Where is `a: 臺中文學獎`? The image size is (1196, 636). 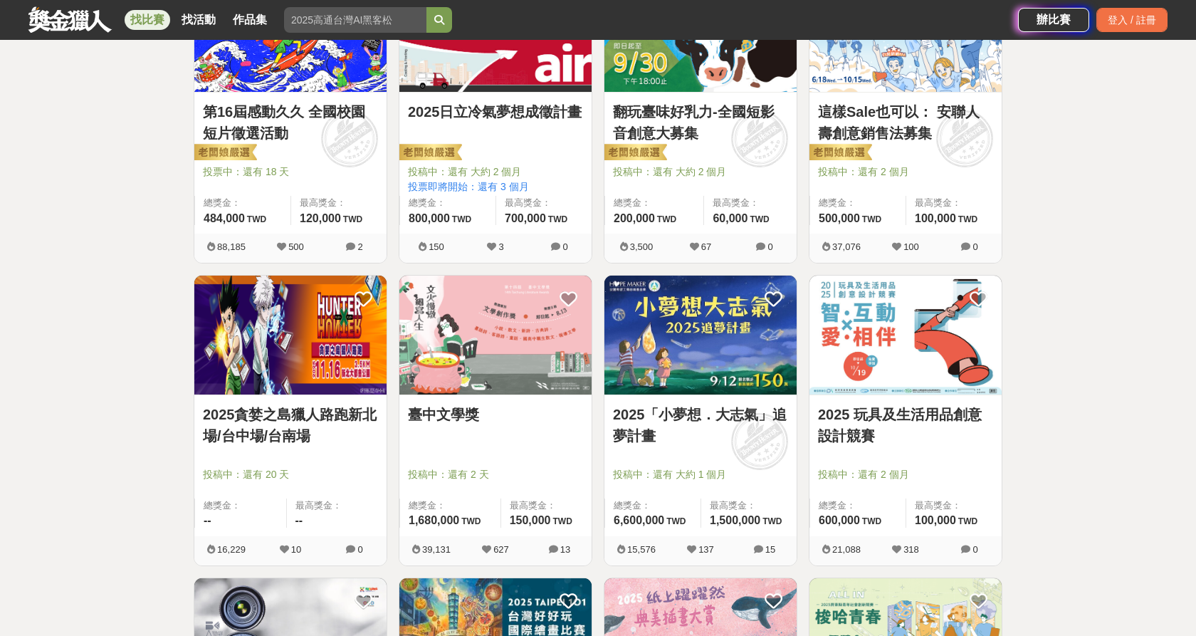
a: 臺中文學獎 is located at coordinates (496, 414).